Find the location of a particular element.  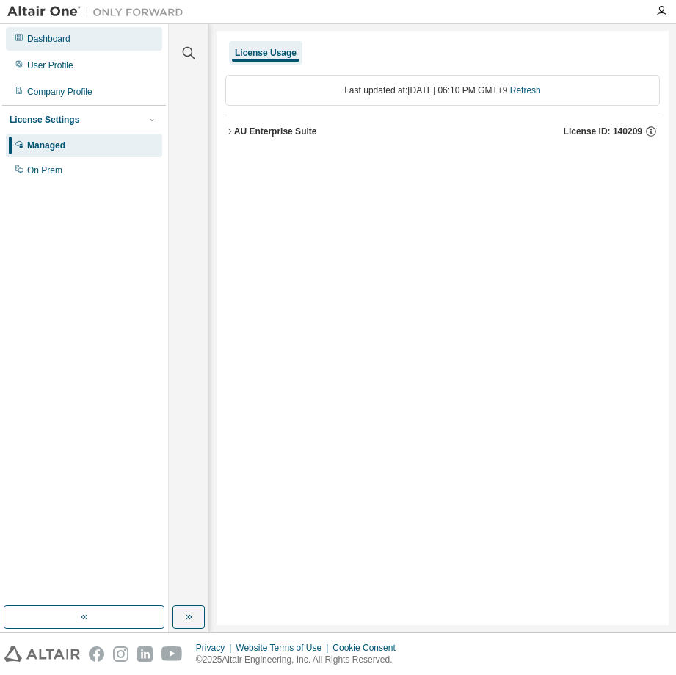

div: User Profile is located at coordinates (50, 65).